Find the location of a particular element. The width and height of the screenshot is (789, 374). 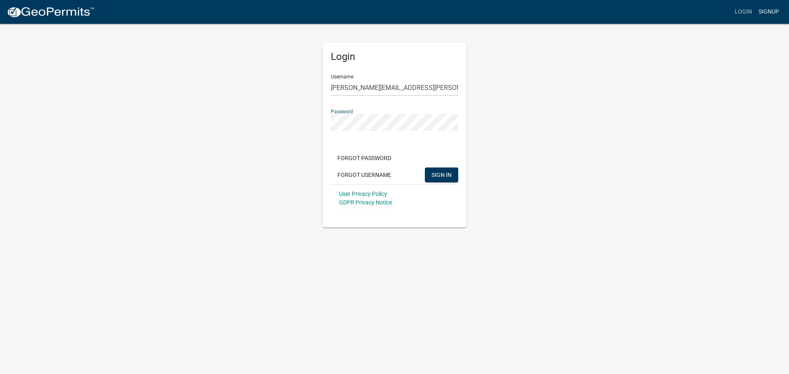

span: SIGN IN is located at coordinates (441, 175).